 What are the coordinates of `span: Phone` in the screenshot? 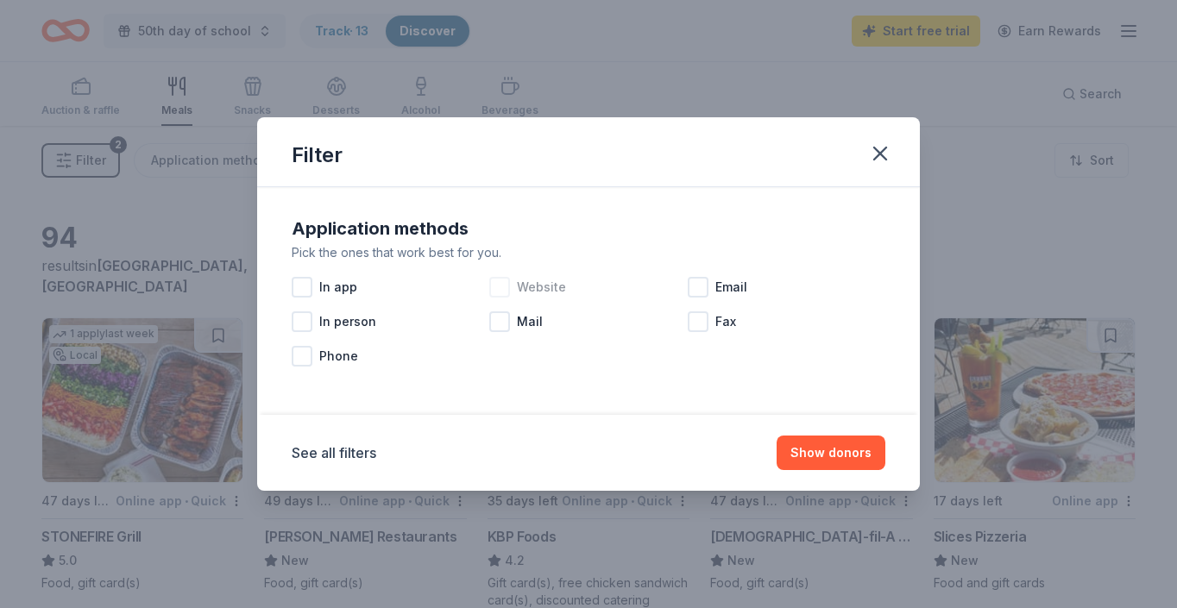 It's located at (338, 356).